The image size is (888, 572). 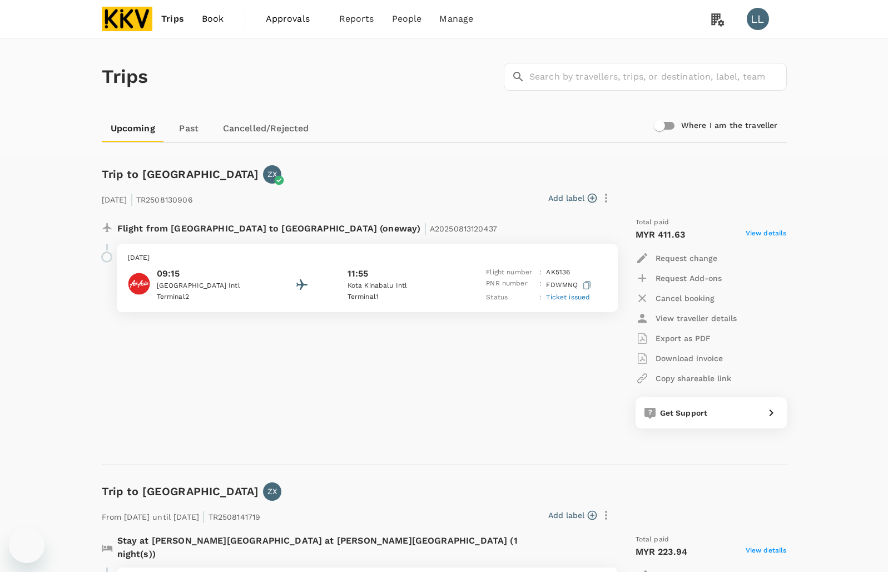 What do you see at coordinates (673, 338) in the screenshot?
I see `button: Export as PDF` at bounding box center [673, 338].